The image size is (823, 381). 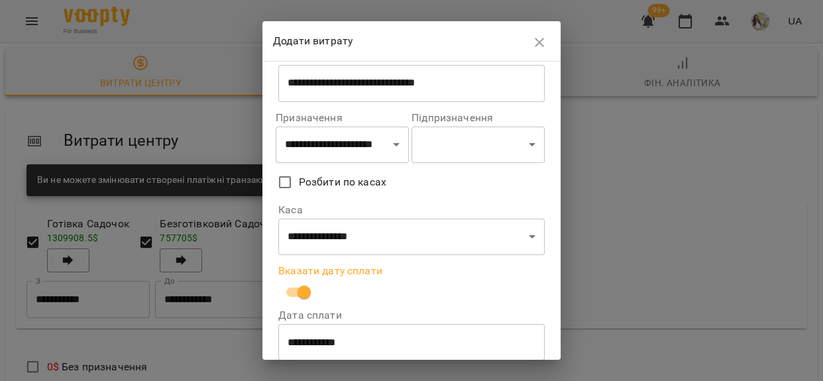 What do you see at coordinates (343, 182) in the screenshot?
I see `span: Розбити по касах` at bounding box center [343, 182].